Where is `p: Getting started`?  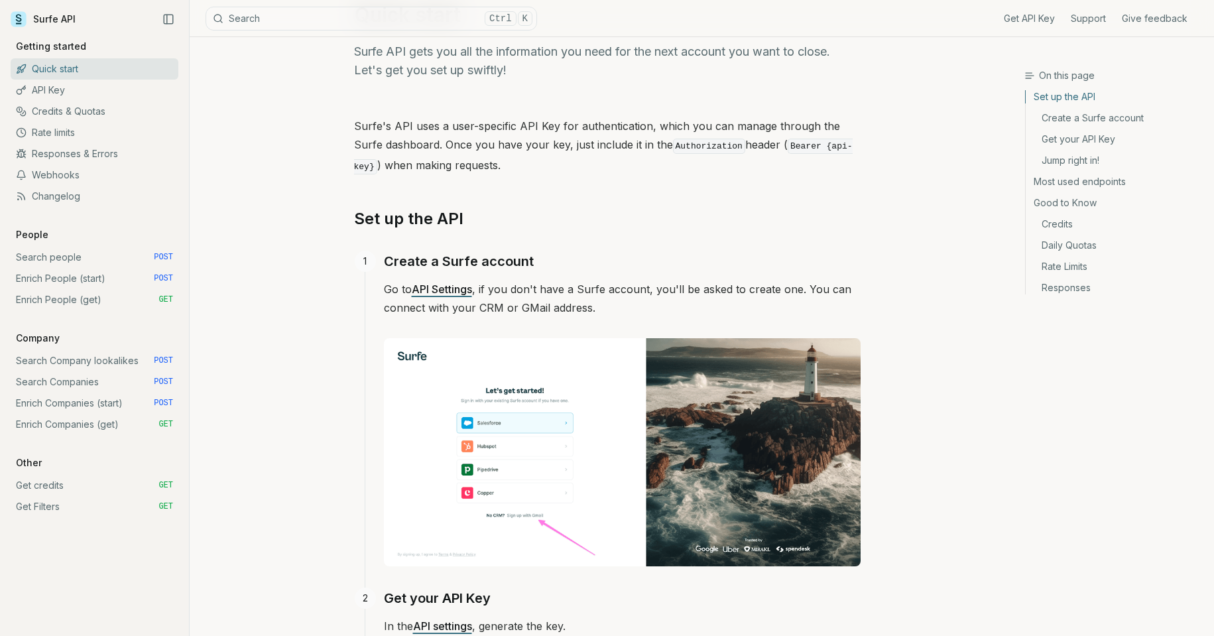
p: Getting started is located at coordinates (51, 46).